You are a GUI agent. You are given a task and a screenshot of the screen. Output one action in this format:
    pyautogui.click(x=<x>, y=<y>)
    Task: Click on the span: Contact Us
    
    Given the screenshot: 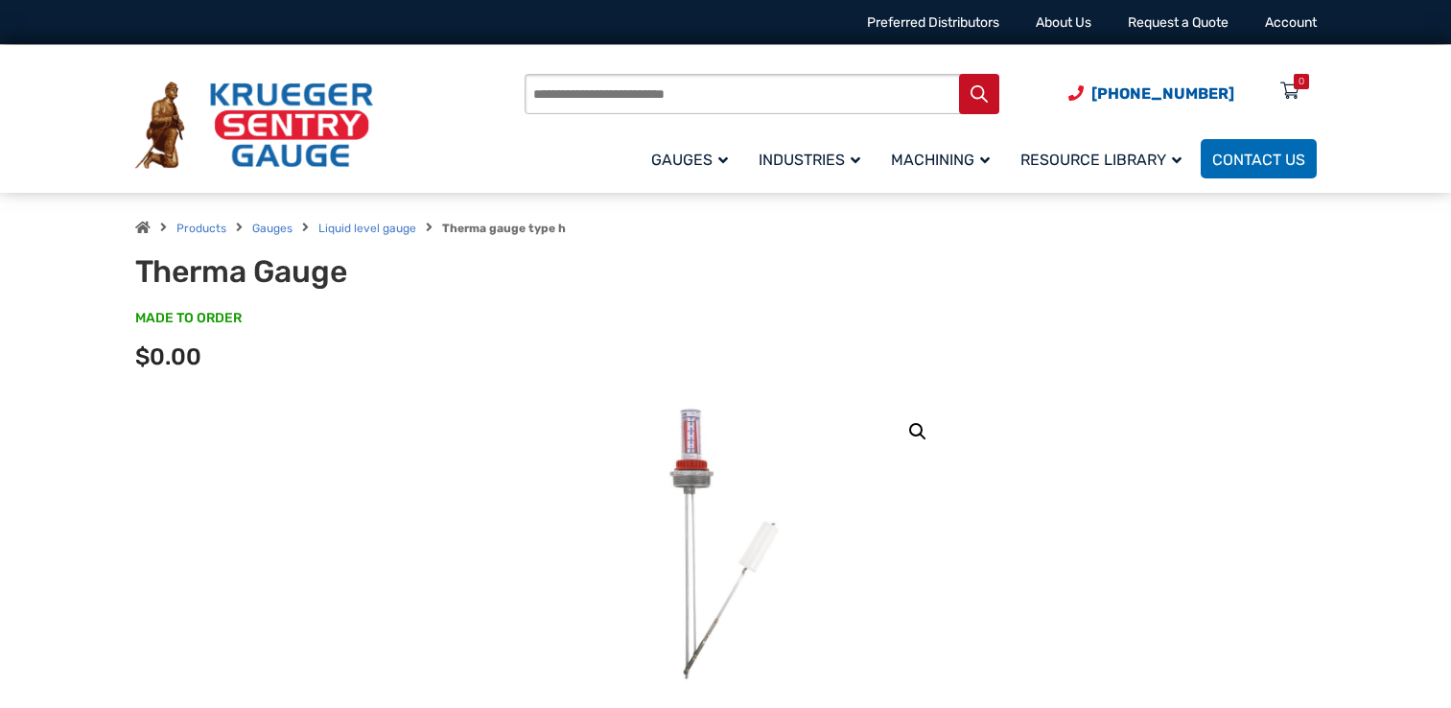 What is the action you would take?
    pyautogui.click(x=1259, y=159)
    